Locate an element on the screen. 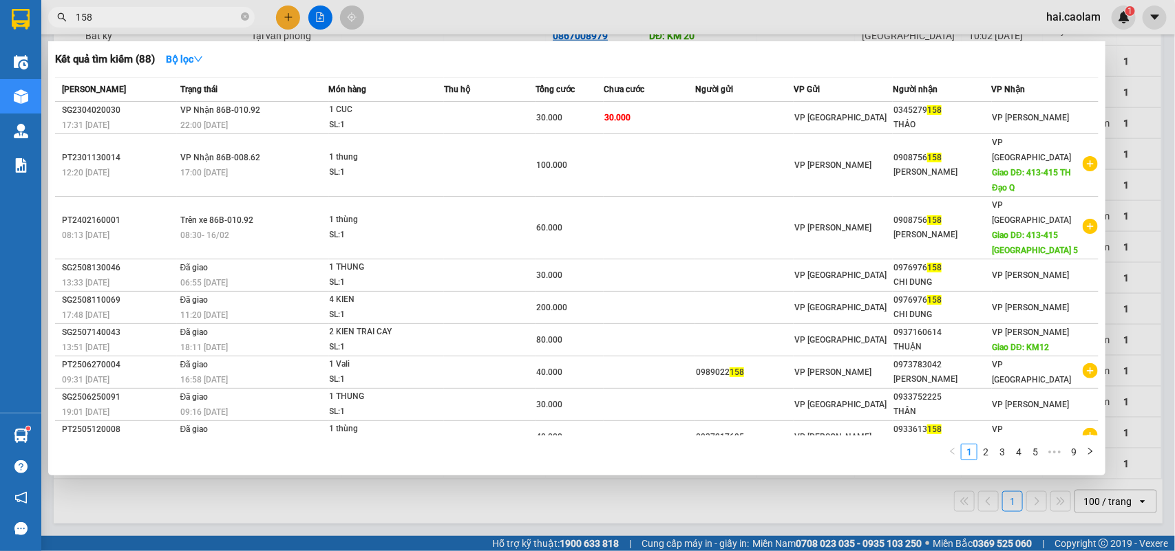 The image size is (1175, 551). div: THẢO is located at coordinates (942, 125).